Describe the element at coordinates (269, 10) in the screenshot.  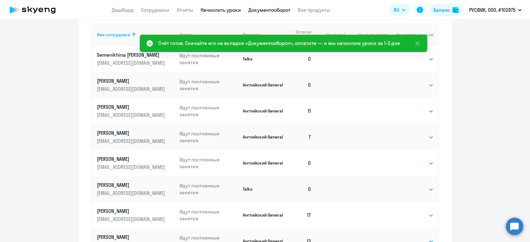
I see `a: Документооборот` at that location.